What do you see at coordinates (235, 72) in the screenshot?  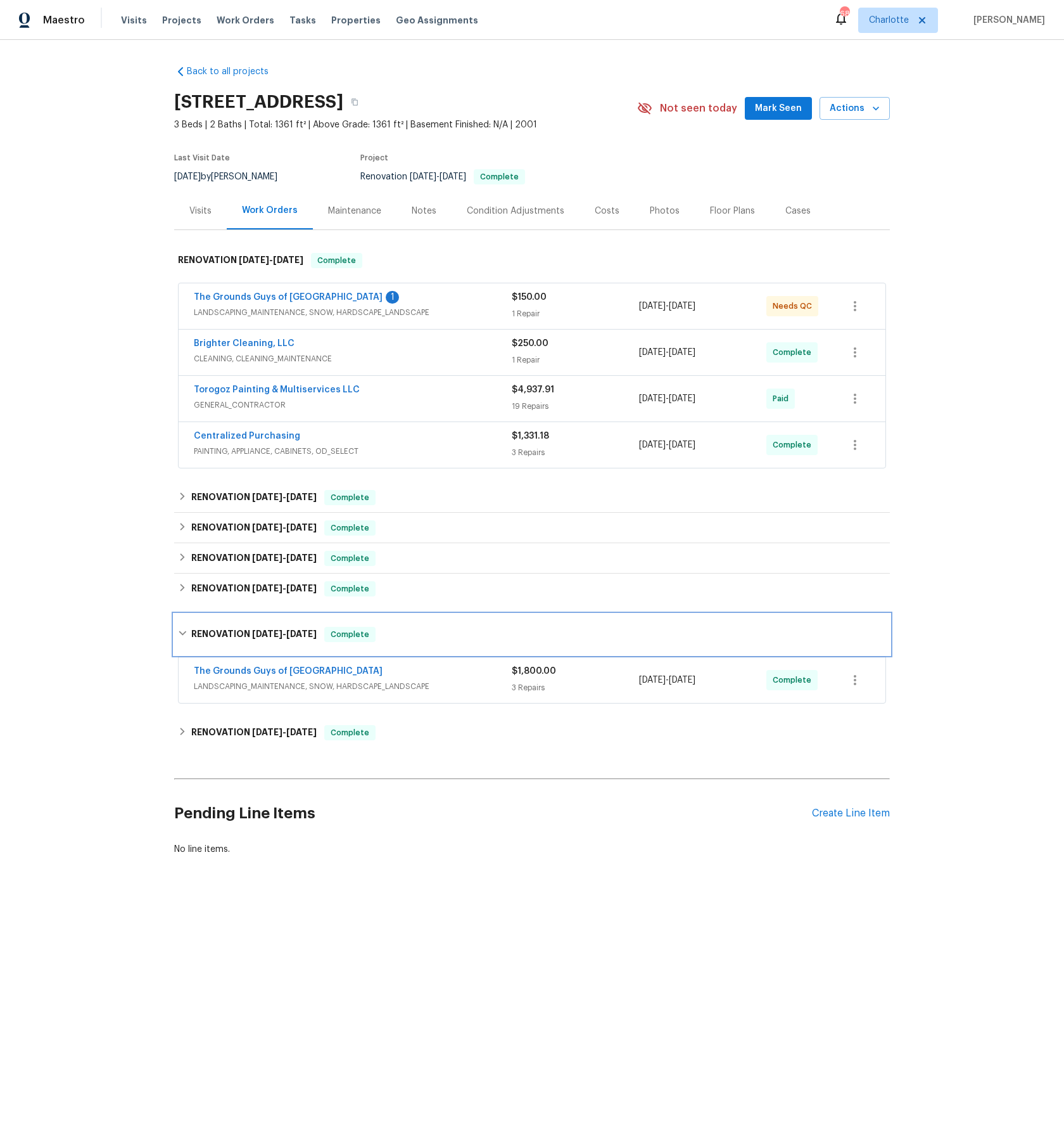 I see `a: Back to all projects` at bounding box center [235, 72].